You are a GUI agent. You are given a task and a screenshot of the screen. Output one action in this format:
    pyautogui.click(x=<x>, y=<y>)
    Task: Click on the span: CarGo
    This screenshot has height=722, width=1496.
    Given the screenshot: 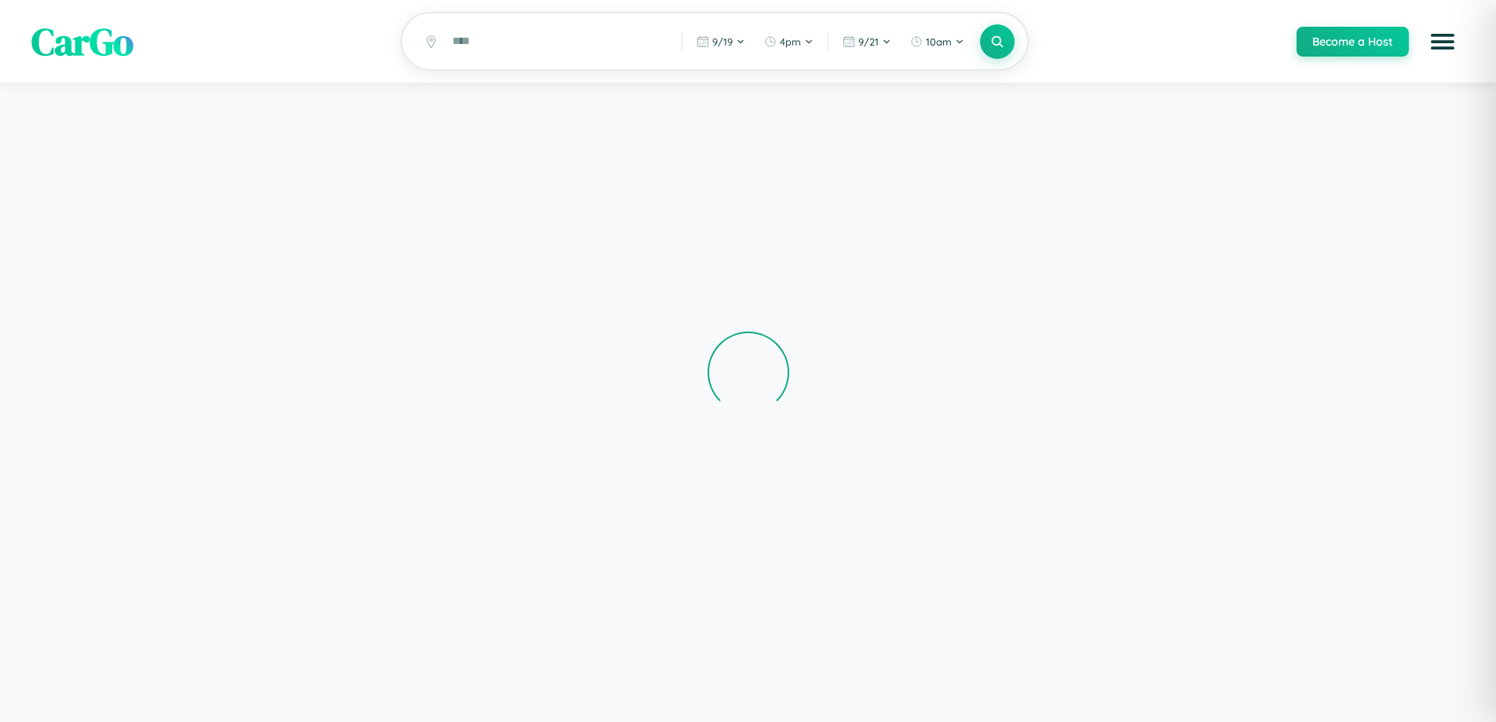 What is the action you would take?
    pyautogui.click(x=82, y=42)
    